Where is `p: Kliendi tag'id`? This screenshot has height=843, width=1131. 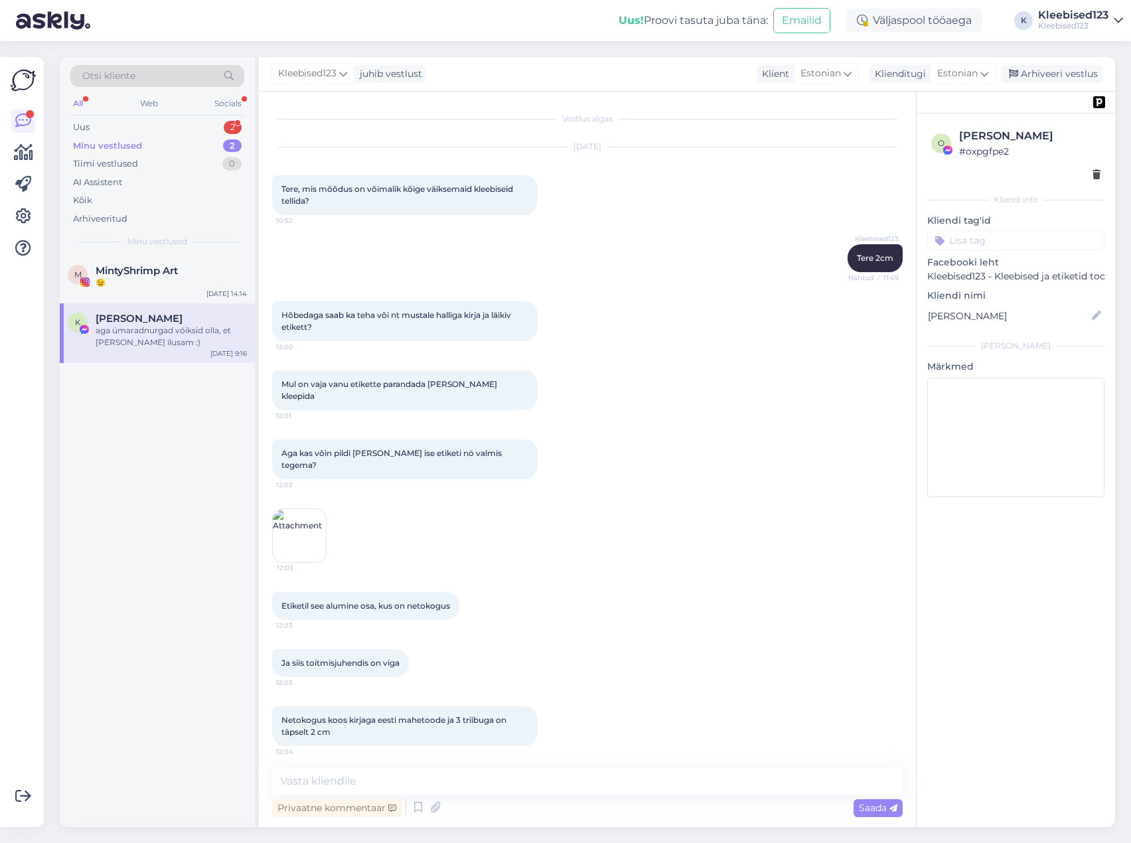
p: Kliendi tag'id is located at coordinates (1015, 220).